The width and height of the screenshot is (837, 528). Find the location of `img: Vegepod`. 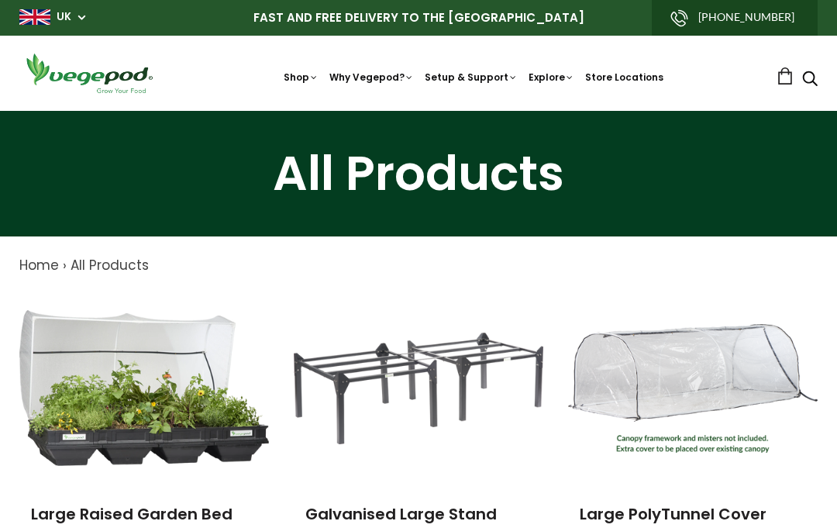

img: Vegepod is located at coordinates (89, 73).